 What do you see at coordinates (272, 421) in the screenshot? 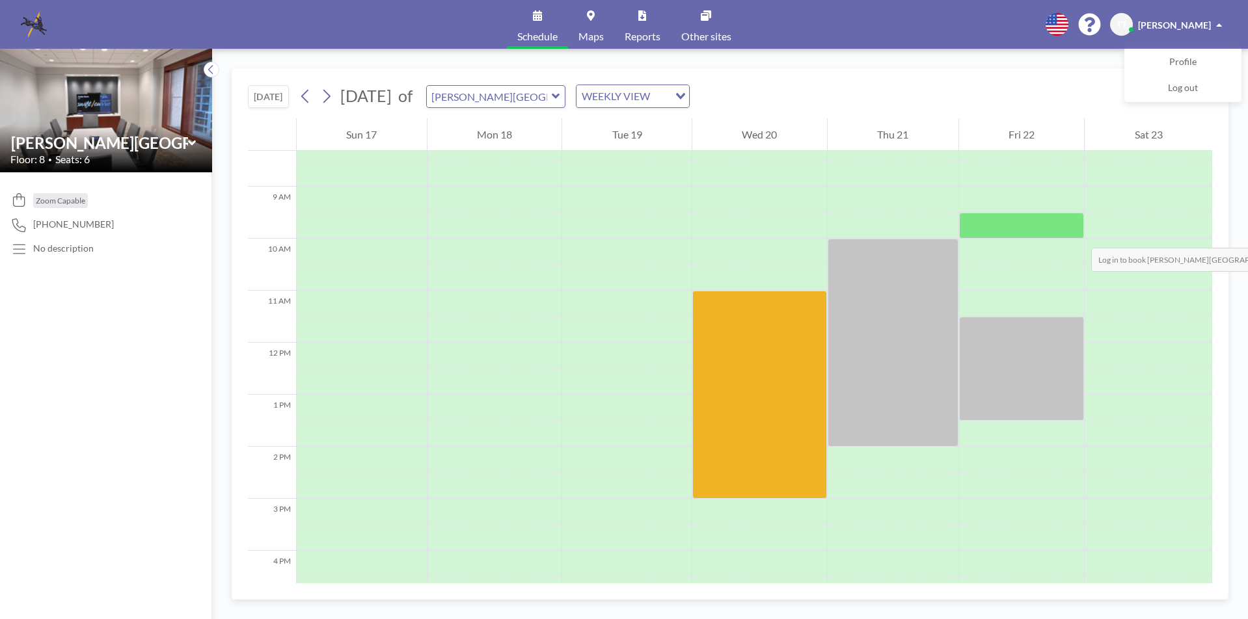
I see `div: 1 PM` at bounding box center [272, 421].